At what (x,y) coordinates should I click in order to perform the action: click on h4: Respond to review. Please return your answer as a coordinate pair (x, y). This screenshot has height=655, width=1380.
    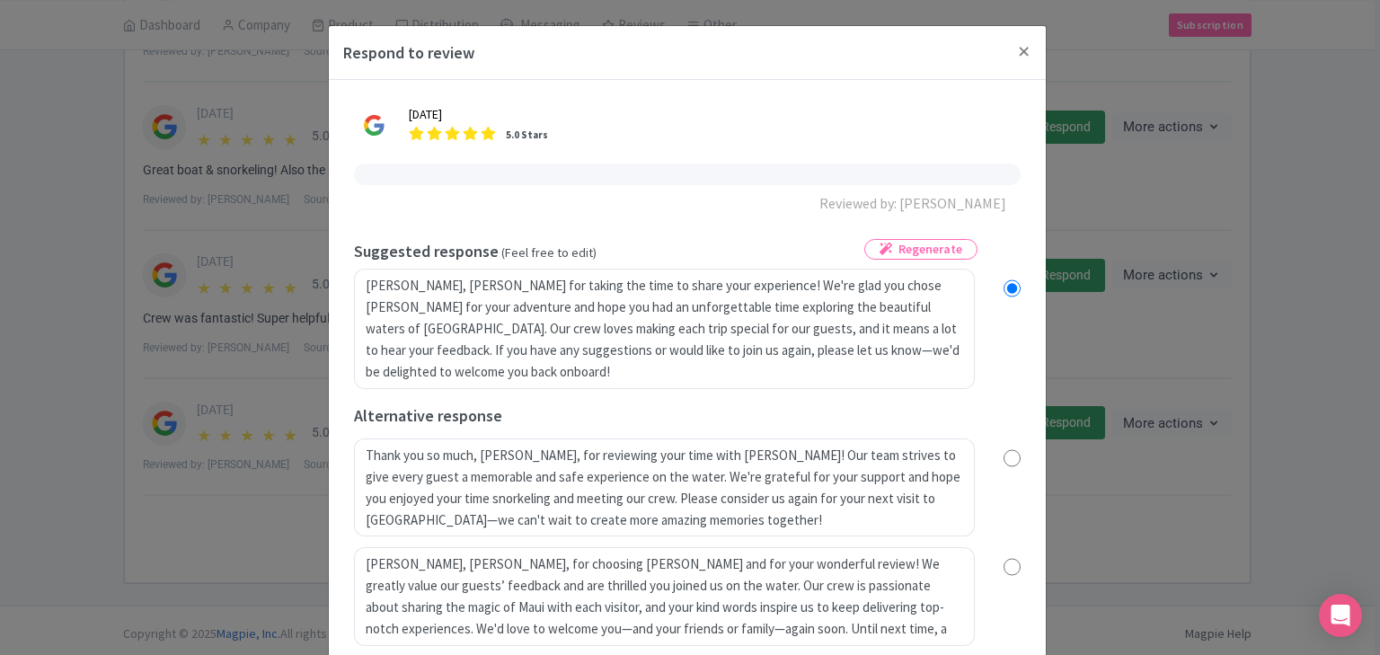
    Looking at the image, I should click on (409, 52).